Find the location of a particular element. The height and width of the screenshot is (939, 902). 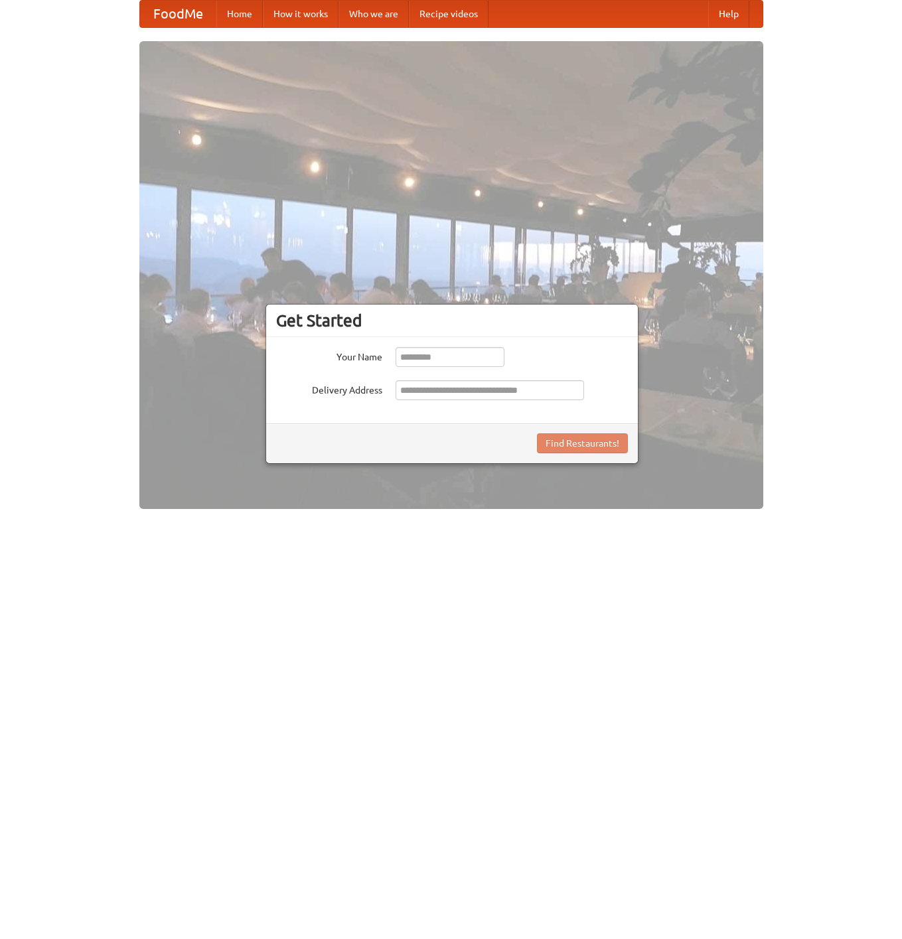

h3: Get Started is located at coordinates (452, 320).